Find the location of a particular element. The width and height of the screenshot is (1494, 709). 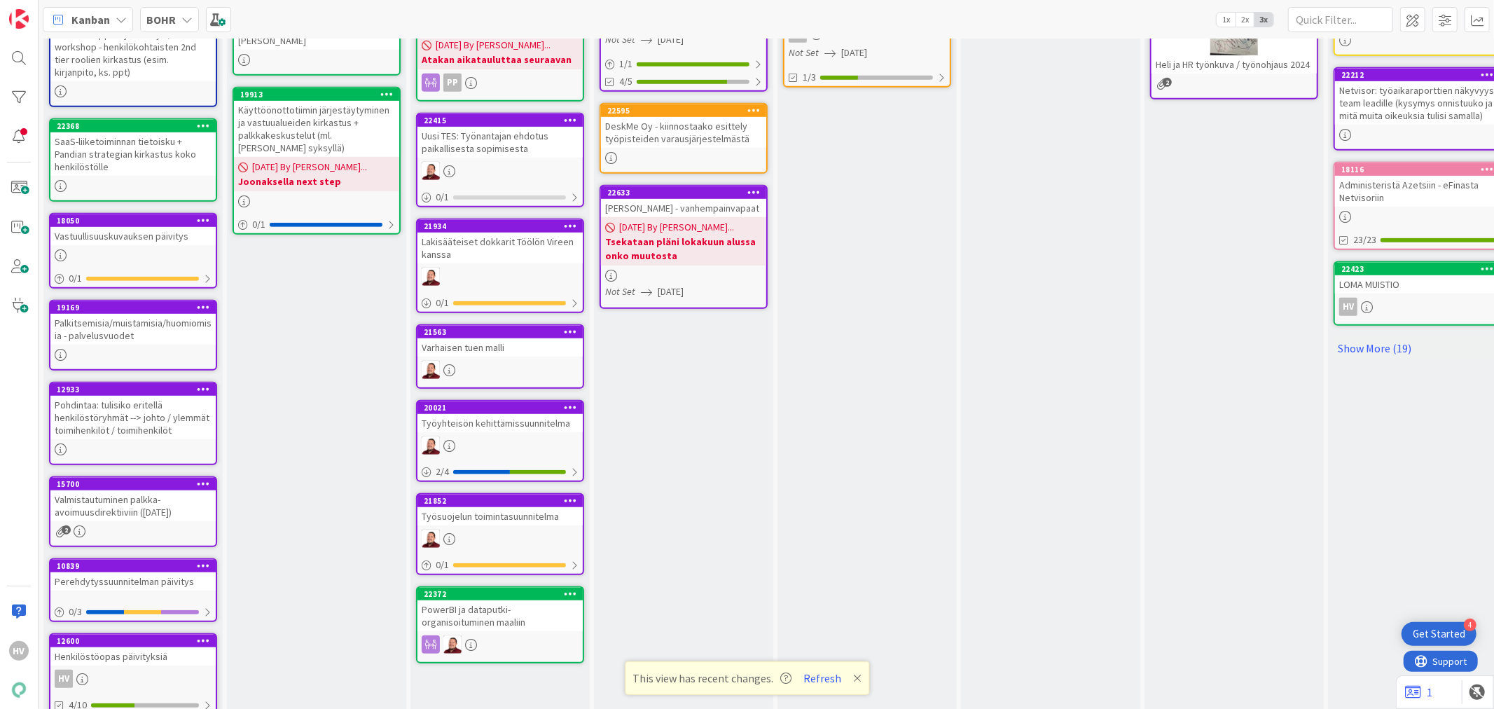

span: This view has recent changes. is located at coordinates (712, 678).